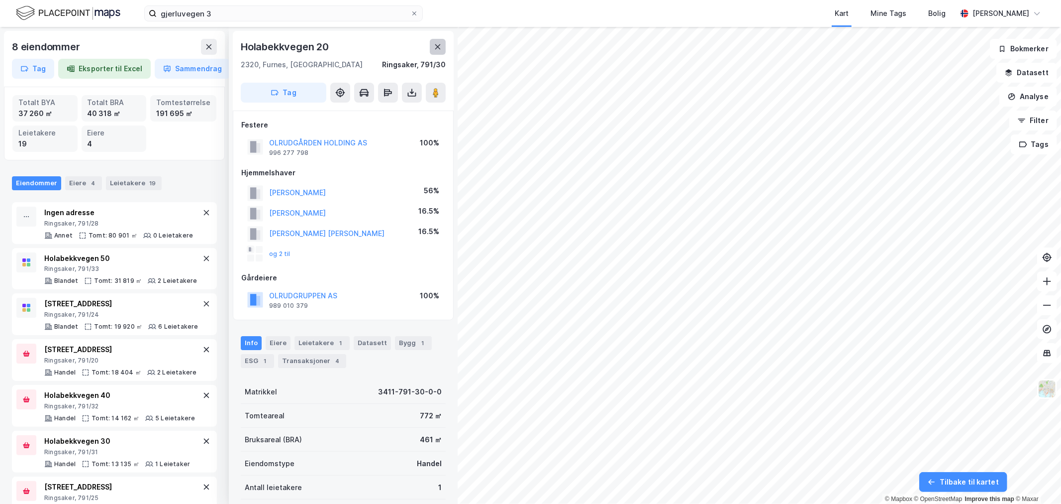 This screenshot has width=1061, height=504. What do you see at coordinates (284, 13) in the screenshot?
I see `input: Søk på adresse, matrikkel, gårdeiere, leietakere eller personer` at bounding box center [284, 13].